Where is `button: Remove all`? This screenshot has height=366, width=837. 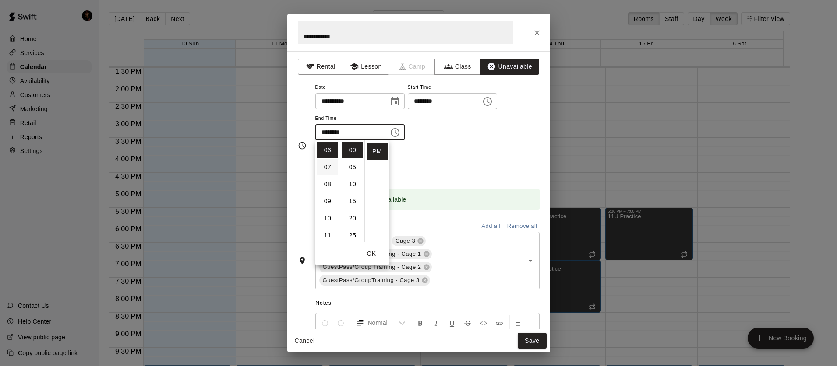 button: Remove all is located at coordinates (522, 226).